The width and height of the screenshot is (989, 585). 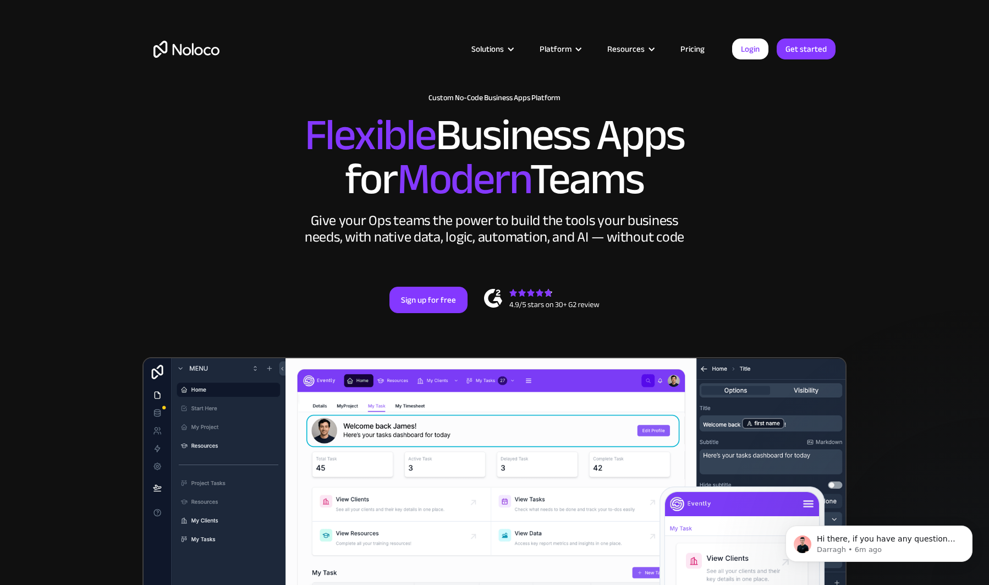 I want to click on div: Give your Ops teams the power to build the tools your business needs, with native data, logic, au..., so click(x=494, y=229).